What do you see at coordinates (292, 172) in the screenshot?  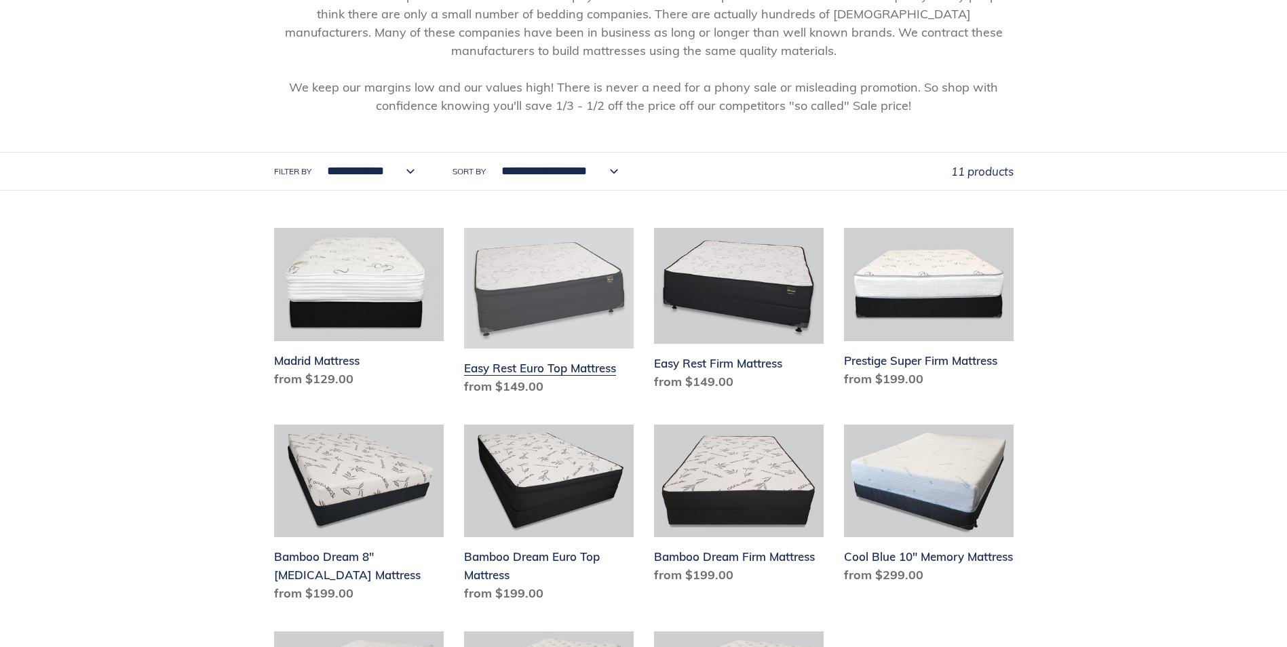 I see `label: Filter by` at bounding box center [292, 172].